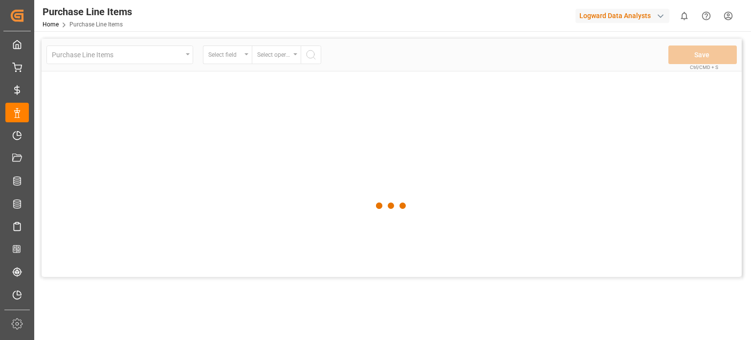 Image resolution: width=751 pixels, height=340 pixels. Describe the element at coordinates (50, 24) in the screenshot. I see `a: Home` at that location.